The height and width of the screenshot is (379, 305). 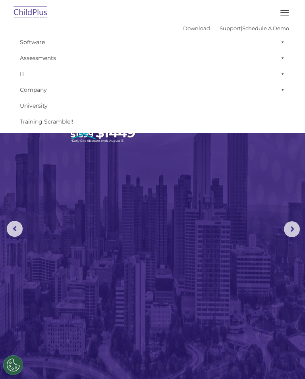 What do you see at coordinates (153, 106) in the screenshot?
I see `a: University` at bounding box center [153, 106].